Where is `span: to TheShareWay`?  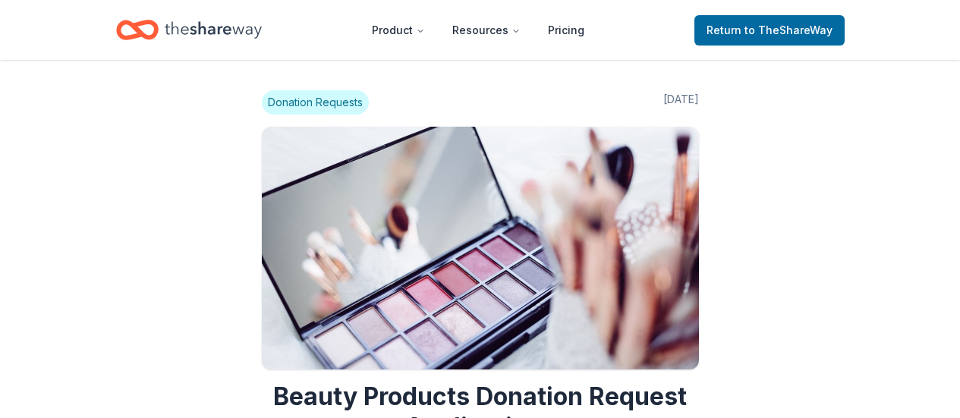 span: to TheShareWay is located at coordinates (788, 30).